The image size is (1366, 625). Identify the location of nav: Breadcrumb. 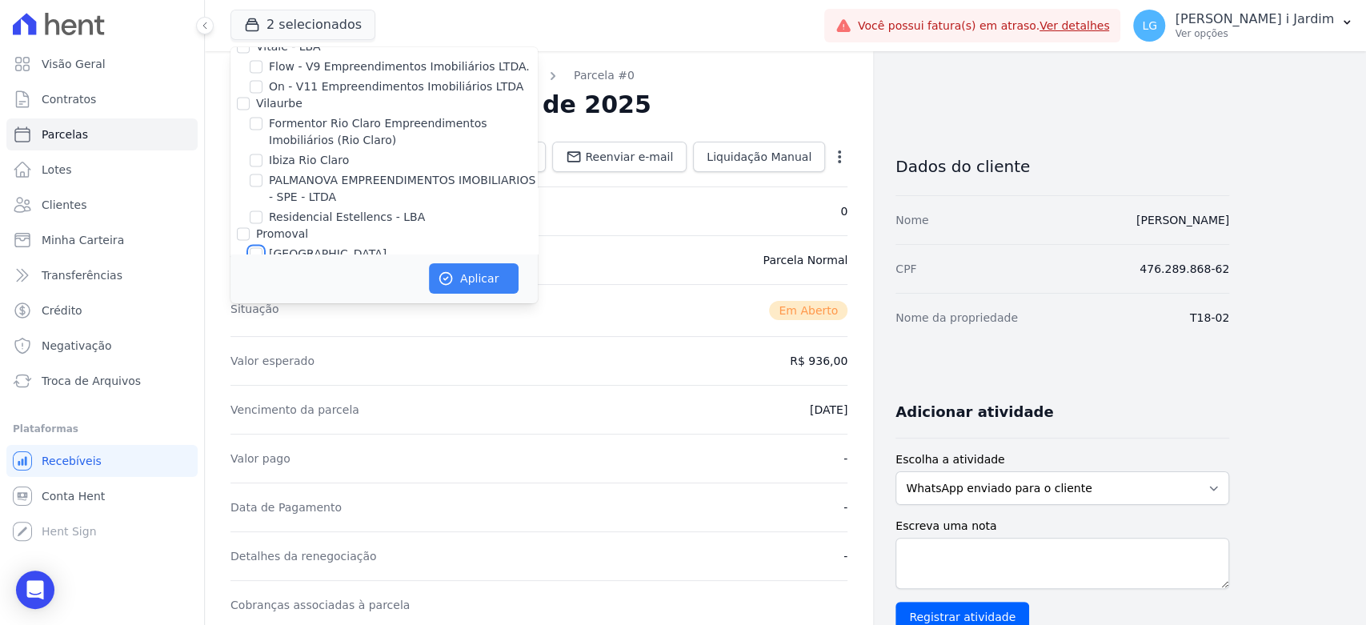
(538, 75).